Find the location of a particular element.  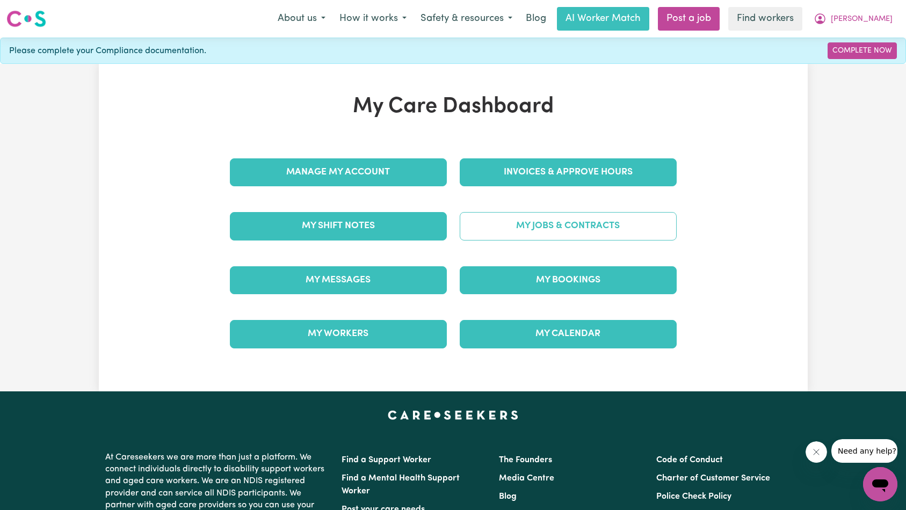

a: Manage My Account is located at coordinates (339, 172).